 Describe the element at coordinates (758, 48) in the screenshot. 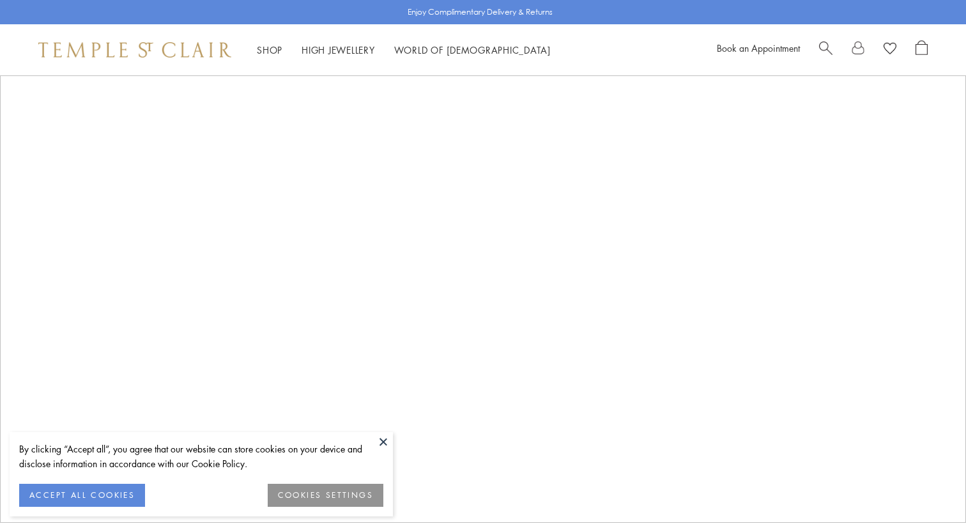

I see `a: Book an Appointment` at that location.